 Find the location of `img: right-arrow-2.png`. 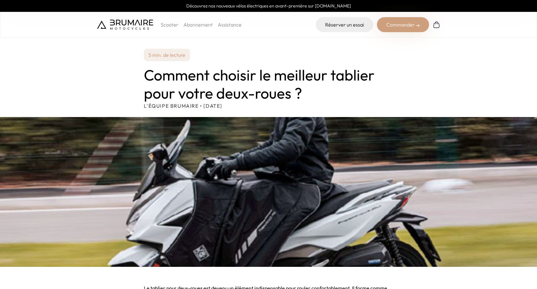

img: right-arrow-2.png is located at coordinates (418, 26).